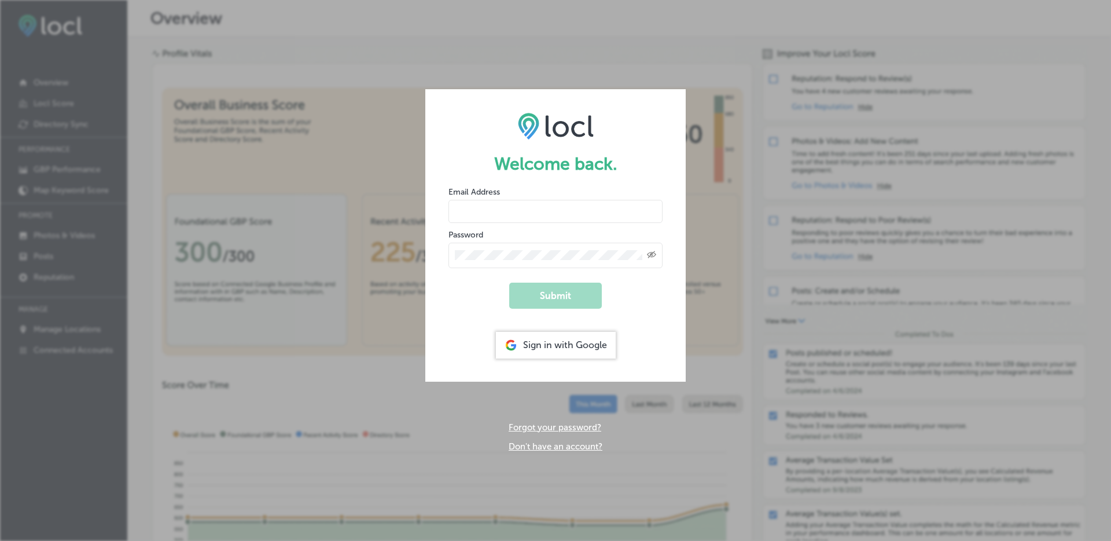 Image resolution: width=1111 pixels, height=541 pixels. Describe the element at coordinates (466, 234) in the screenshot. I see `label: Password` at that location.